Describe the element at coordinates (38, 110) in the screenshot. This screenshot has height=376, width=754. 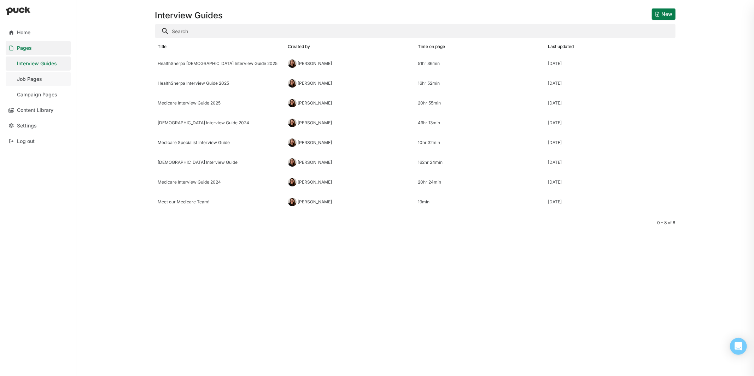
I see `a: Content Library` at that location.